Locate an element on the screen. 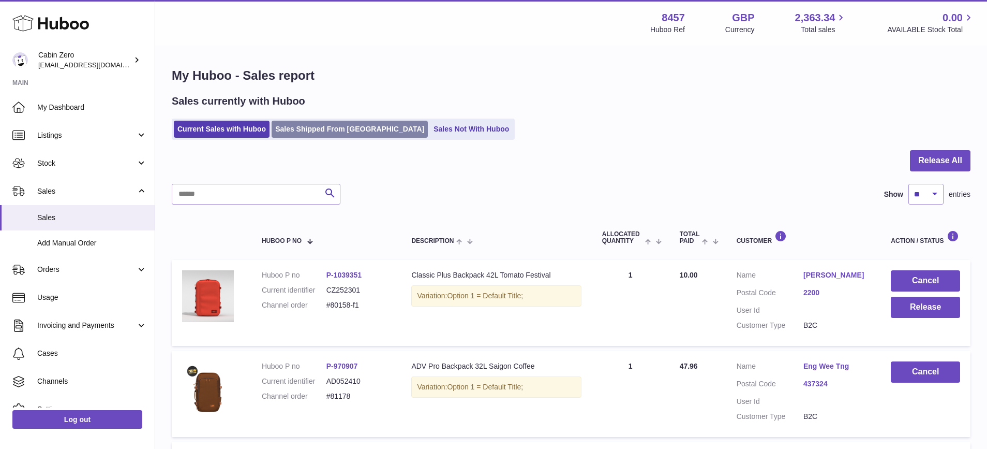 The height and width of the screenshot is (449, 987). a: 2,363.34 Total sales is located at coordinates (821, 23).